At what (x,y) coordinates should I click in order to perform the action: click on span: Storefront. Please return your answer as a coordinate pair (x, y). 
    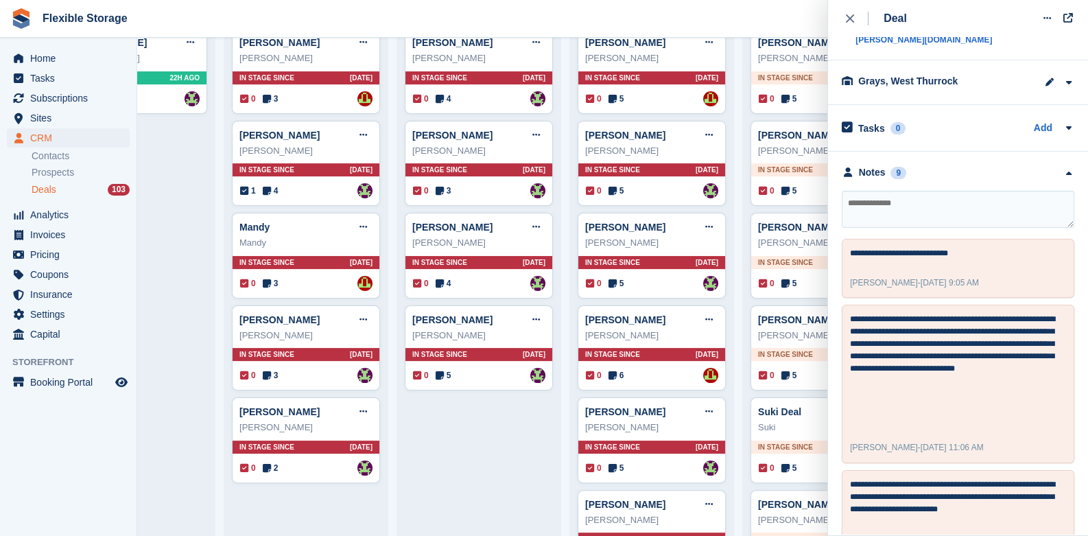
    Looking at the image, I should click on (74, 362).